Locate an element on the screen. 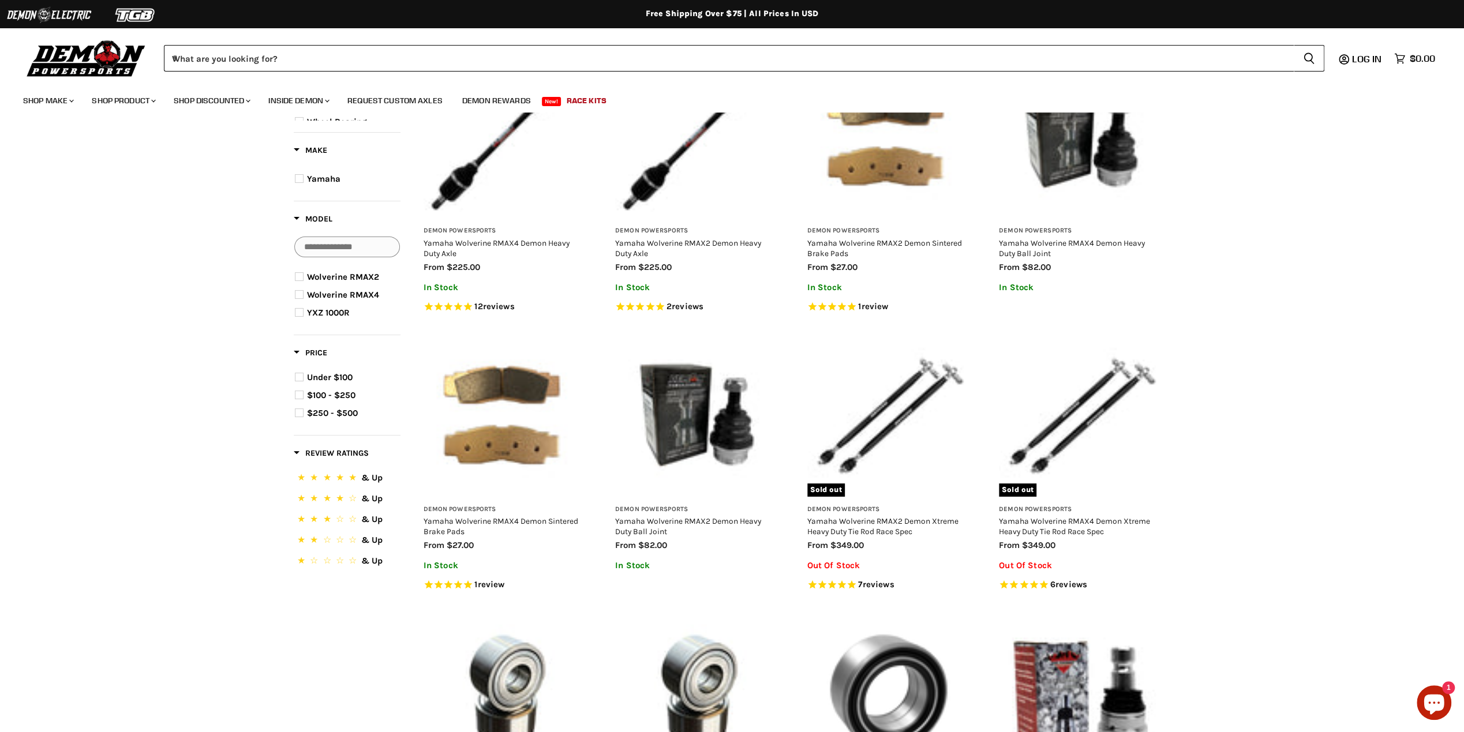 This screenshot has width=1464, height=732. a: Race Kits is located at coordinates (586, 100).